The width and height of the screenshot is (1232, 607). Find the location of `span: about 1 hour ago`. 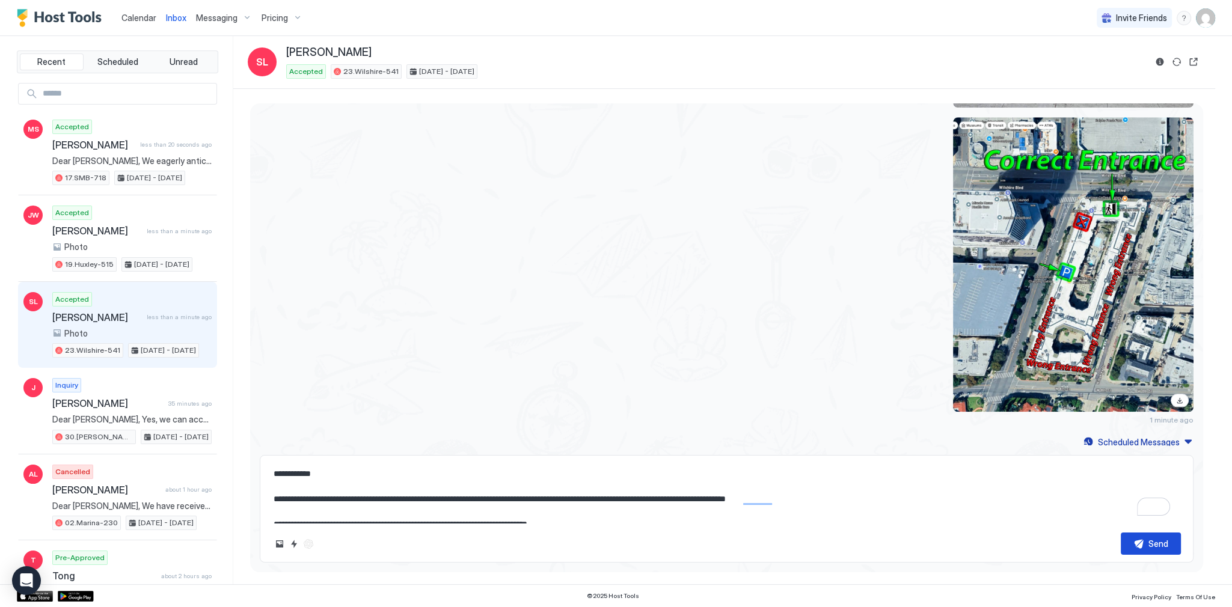

span: about 1 hour ago is located at coordinates (188, 489).